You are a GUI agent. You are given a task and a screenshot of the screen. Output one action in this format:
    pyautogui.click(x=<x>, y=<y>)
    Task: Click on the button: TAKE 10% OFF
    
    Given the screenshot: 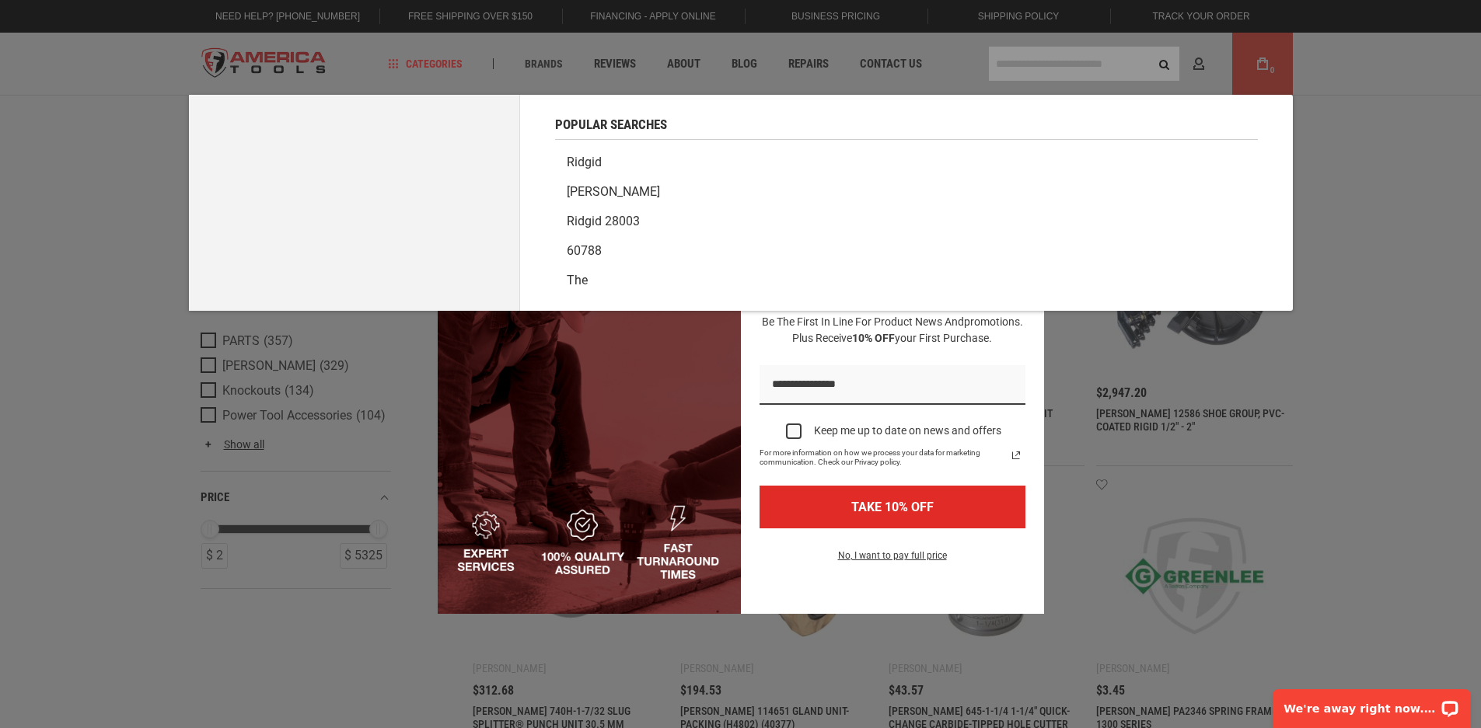 What is the action you would take?
    pyautogui.click(x=893, y=507)
    